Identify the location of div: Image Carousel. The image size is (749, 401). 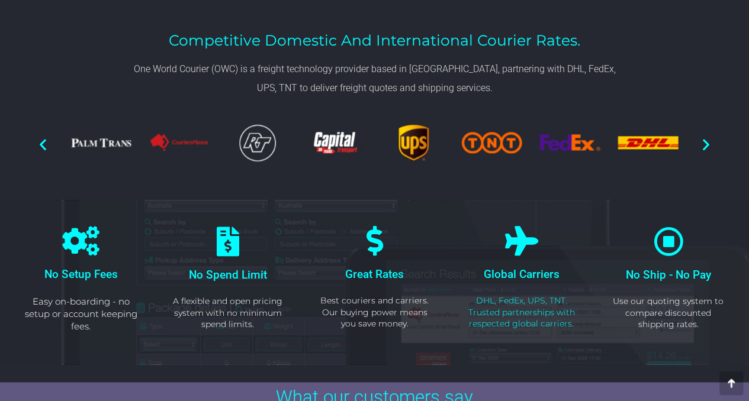
(374, 144).